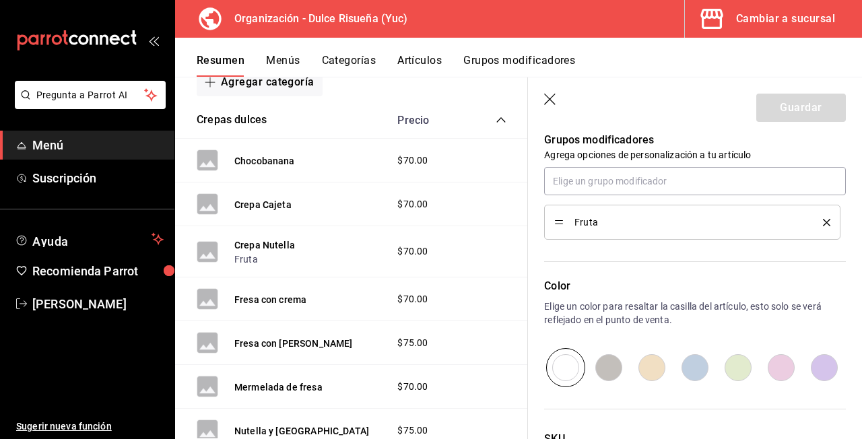 The image size is (862, 439). What do you see at coordinates (90, 95) in the screenshot?
I see `span: Pregunta a Parrot AI` at bounding box center [90, 95].